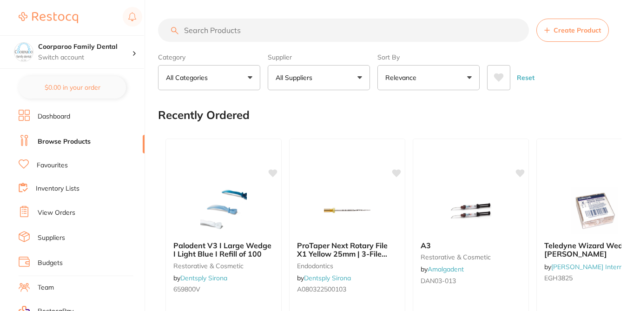 This screenshot has height=311, width=640. I want to click on b: Palodent V3 I Large Wedge I Light Blue I Refill of 100, so click(223, 249).